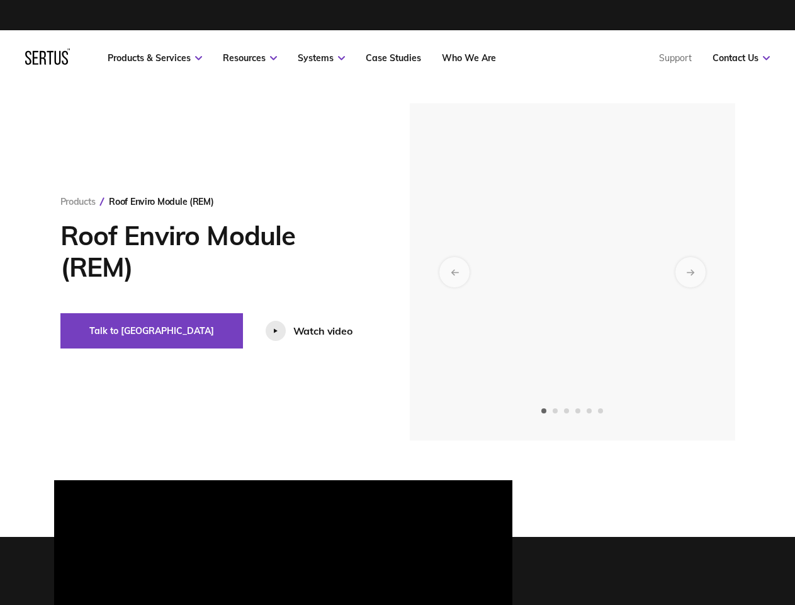  What do you see at coordinates (555, 411) in the screenshot?
I see `span: Go to slide 2` at bounding box center [555, 411].